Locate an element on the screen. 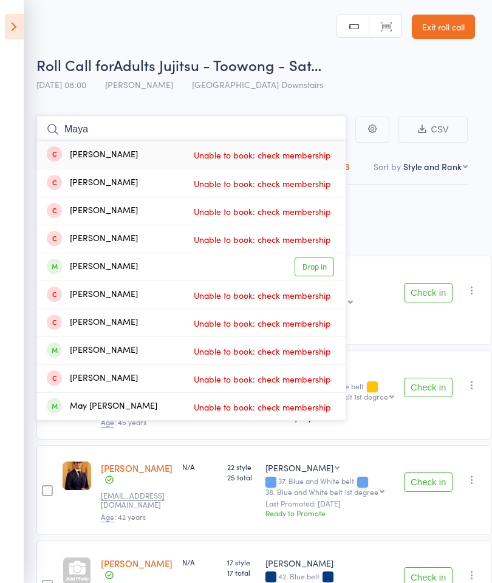 The width and height of the screenshot is (492, 583). span: 22 style is located at coordinates (241, 467).